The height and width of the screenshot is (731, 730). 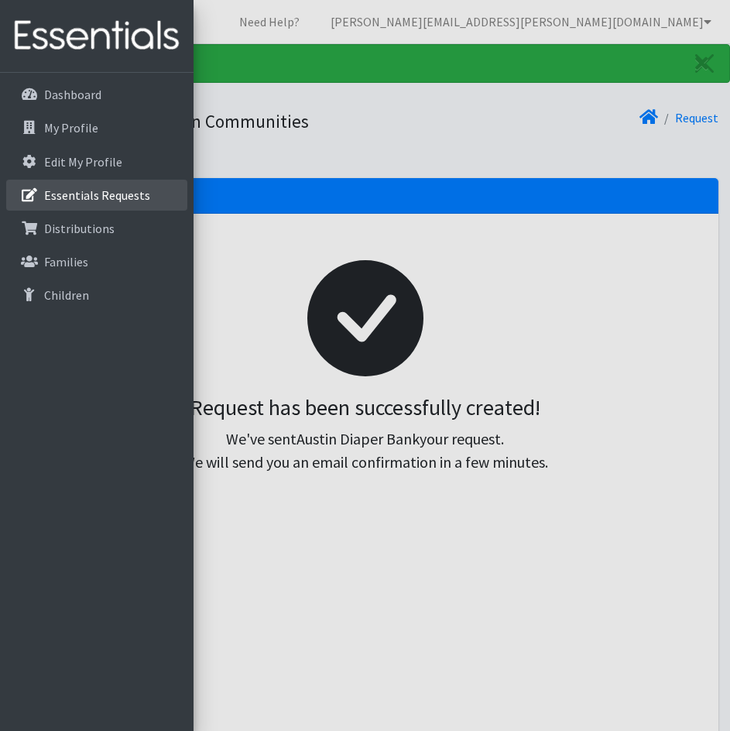 I want to click on a: Dashboard, so click(x=97, y=94).